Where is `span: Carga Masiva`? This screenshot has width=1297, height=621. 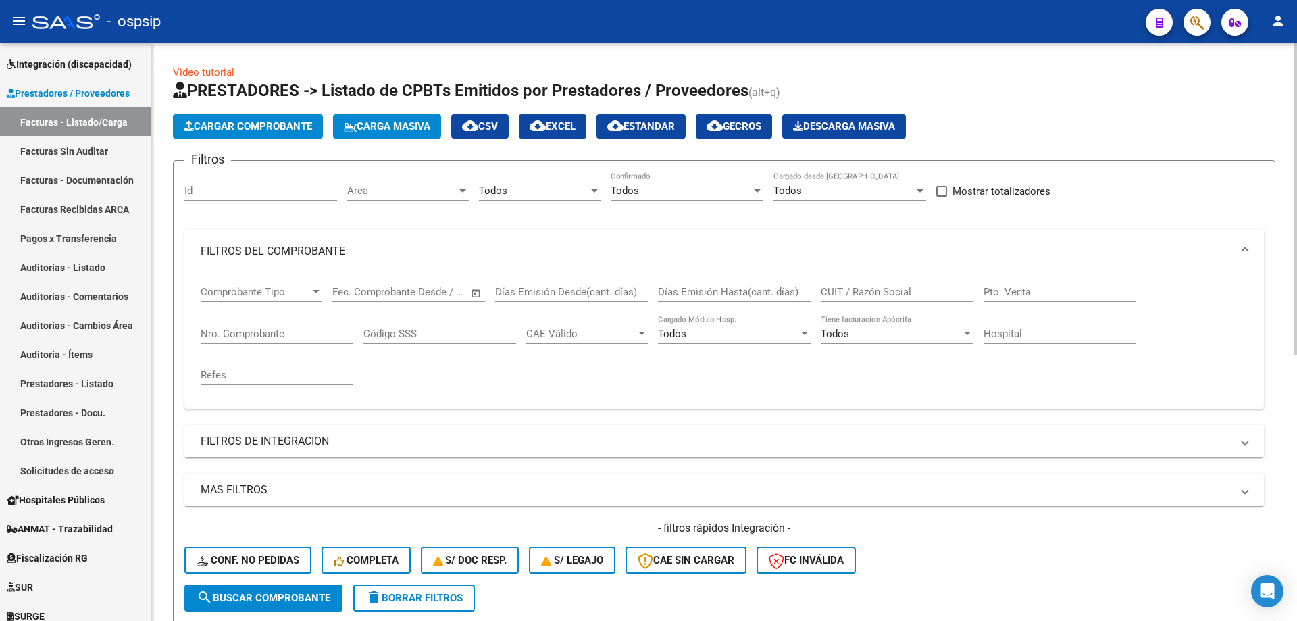
span: Carga Masiva is located at coordinates (387, 126).